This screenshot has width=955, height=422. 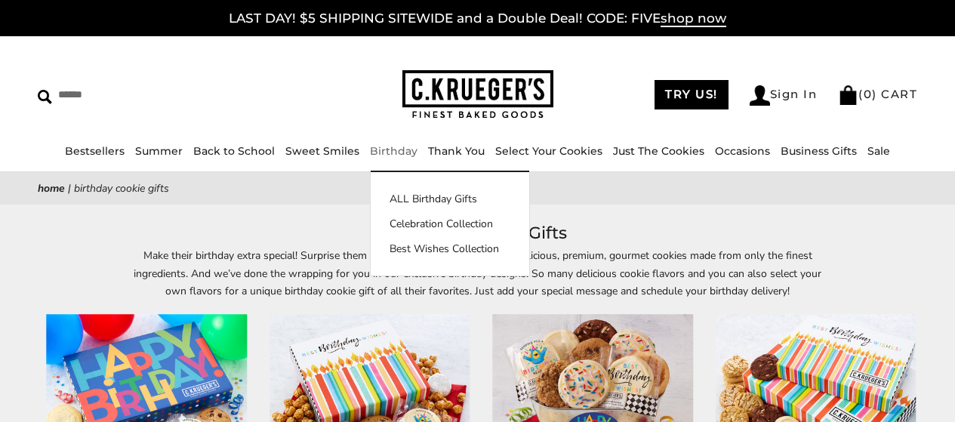 I want to click on a: Sweet Smiles, so click(x=322, y=151).